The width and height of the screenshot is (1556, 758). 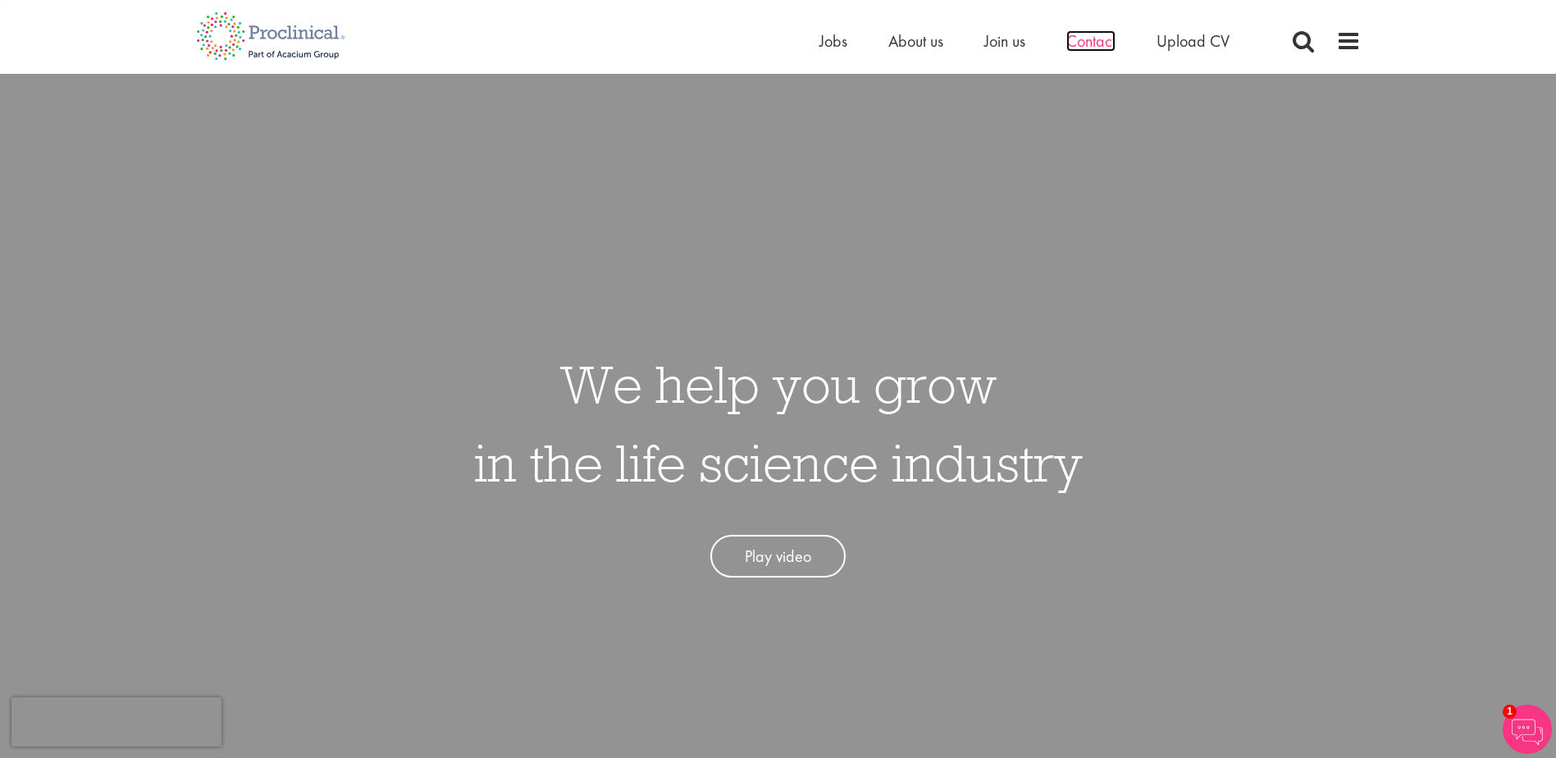 I want to click on span: 1, so click(x=1510, y=711).